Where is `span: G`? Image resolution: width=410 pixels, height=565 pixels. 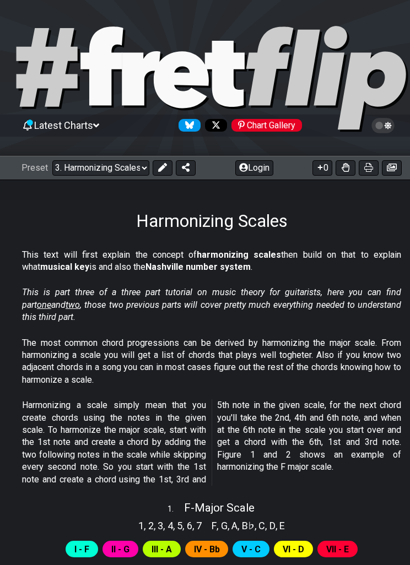
span: G is located at coordinates (224, 526).